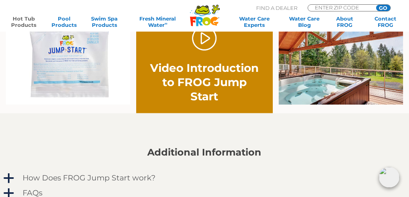 Image resolution: width=409 pixels, height=197 pixels. I want to click on img: openIcon, so click(389, 178).